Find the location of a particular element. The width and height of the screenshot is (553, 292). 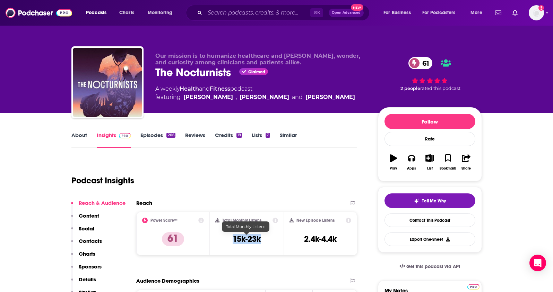

p: Details is located at coordinates (87, 280).